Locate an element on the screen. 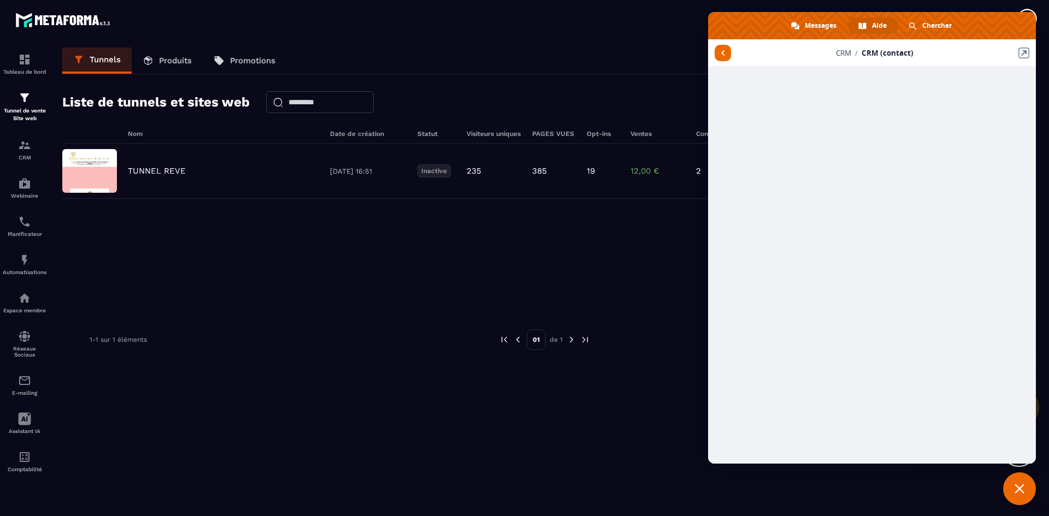 This screenshot has width=1049, height=516. p: de 1 is located at coordinates (556, 340).